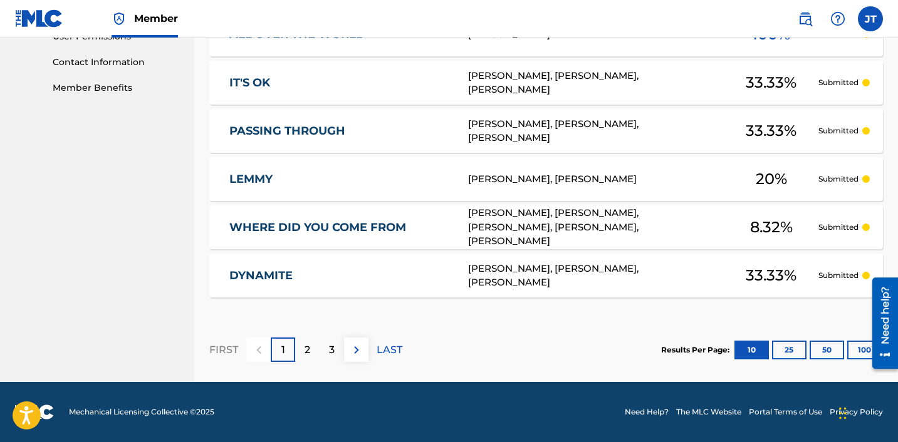 Image resolution: width=898 pixels, height=442 pixels. I want to click on img: help, so click(838, 19).